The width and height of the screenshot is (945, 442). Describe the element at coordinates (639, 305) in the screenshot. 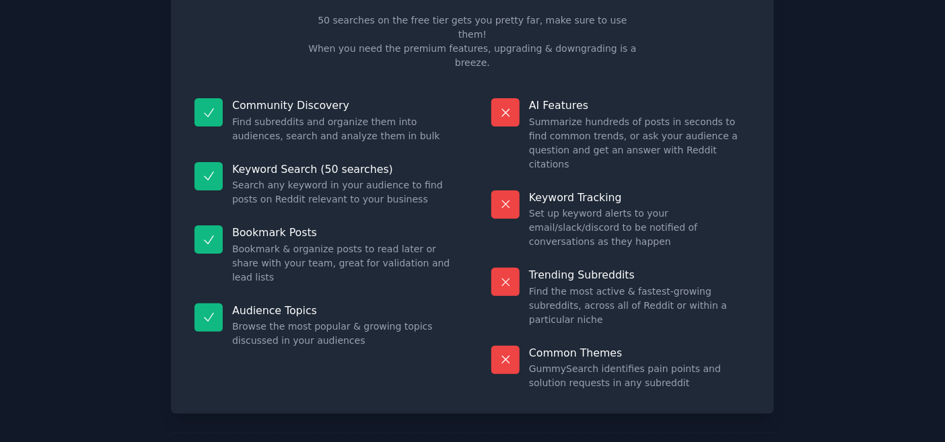

I see `dd: Find the most active & fastest-growing subreddits, across all of Reddit or within a particular niche` at that location.